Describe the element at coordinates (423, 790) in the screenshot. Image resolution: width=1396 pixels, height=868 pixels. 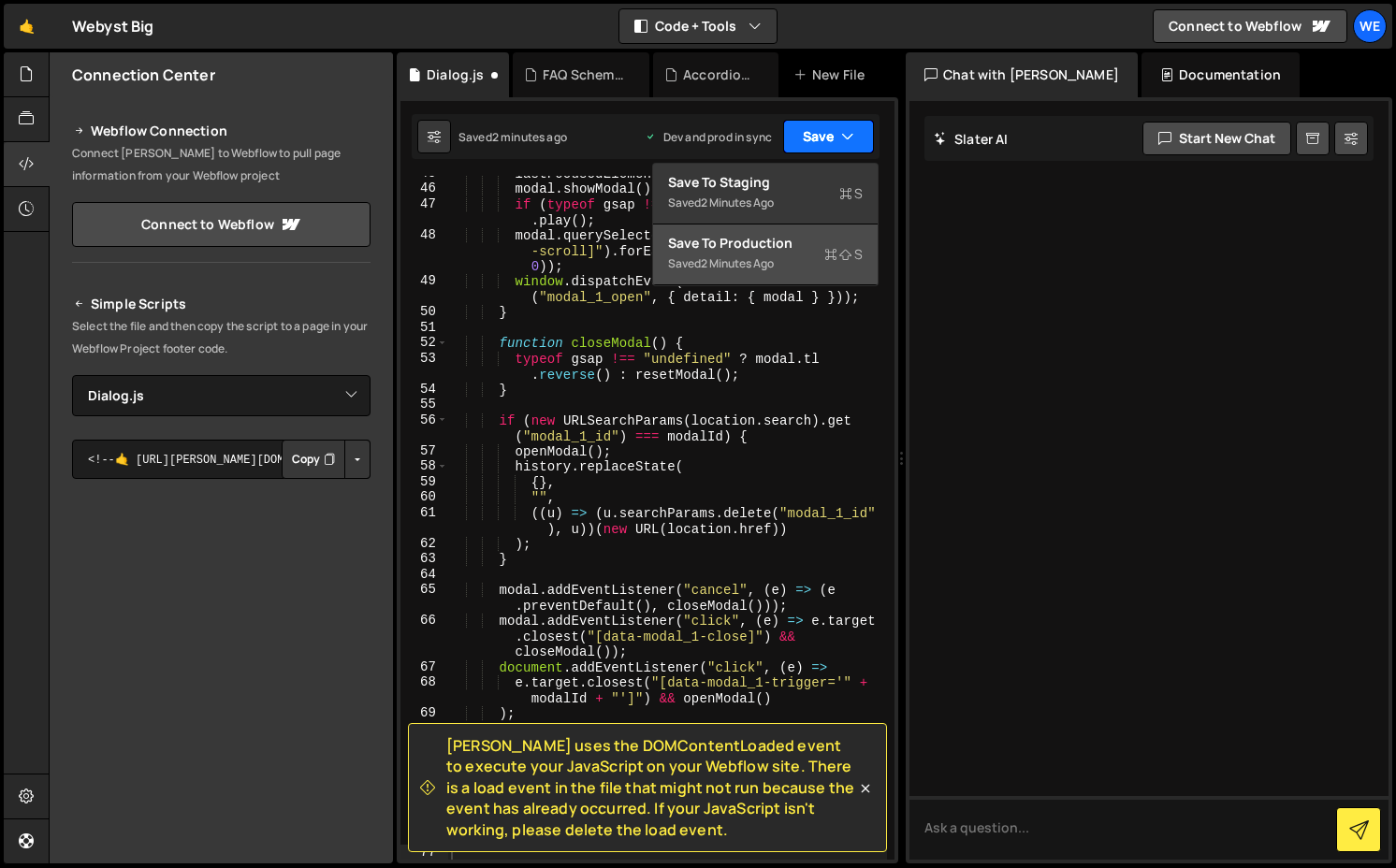
I see `div: 73` at that location.